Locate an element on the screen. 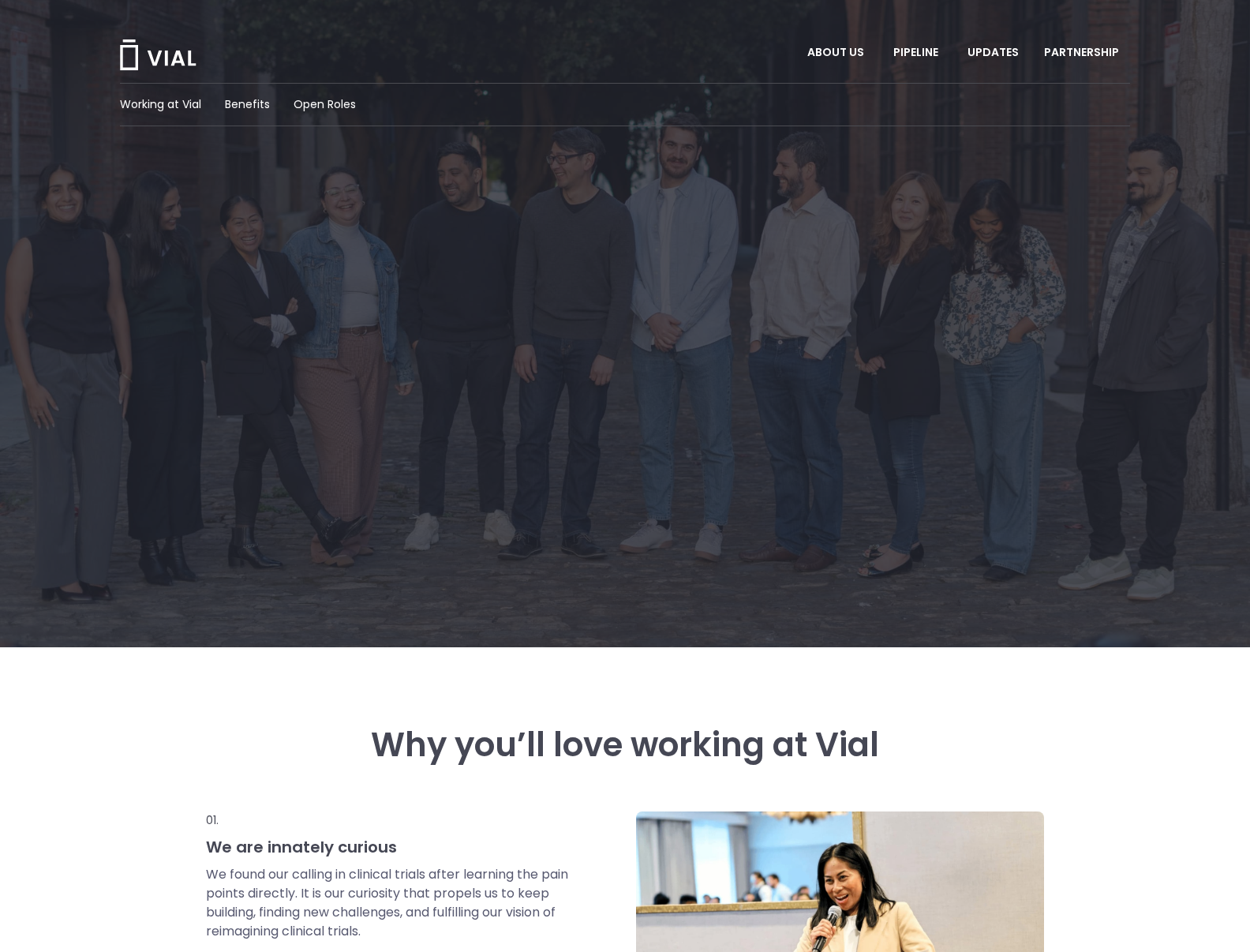 The image size is (1250, 952). span: Working at Vial is located at coordinates (160, 104).